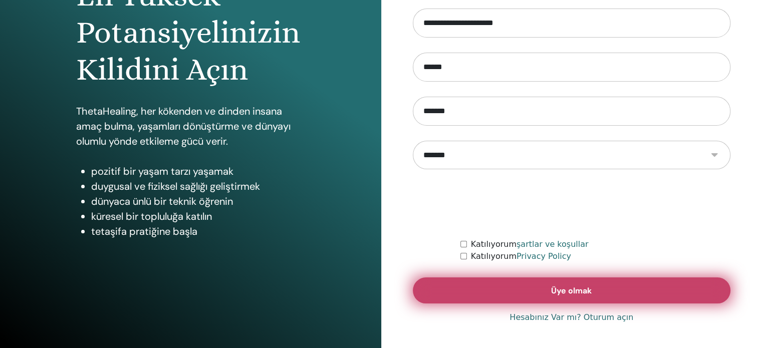  Describe the element at coordinates (198, 201) in the screenshot. I see `li: dünyaca ünlü bir teknik öğrenin` at that location.